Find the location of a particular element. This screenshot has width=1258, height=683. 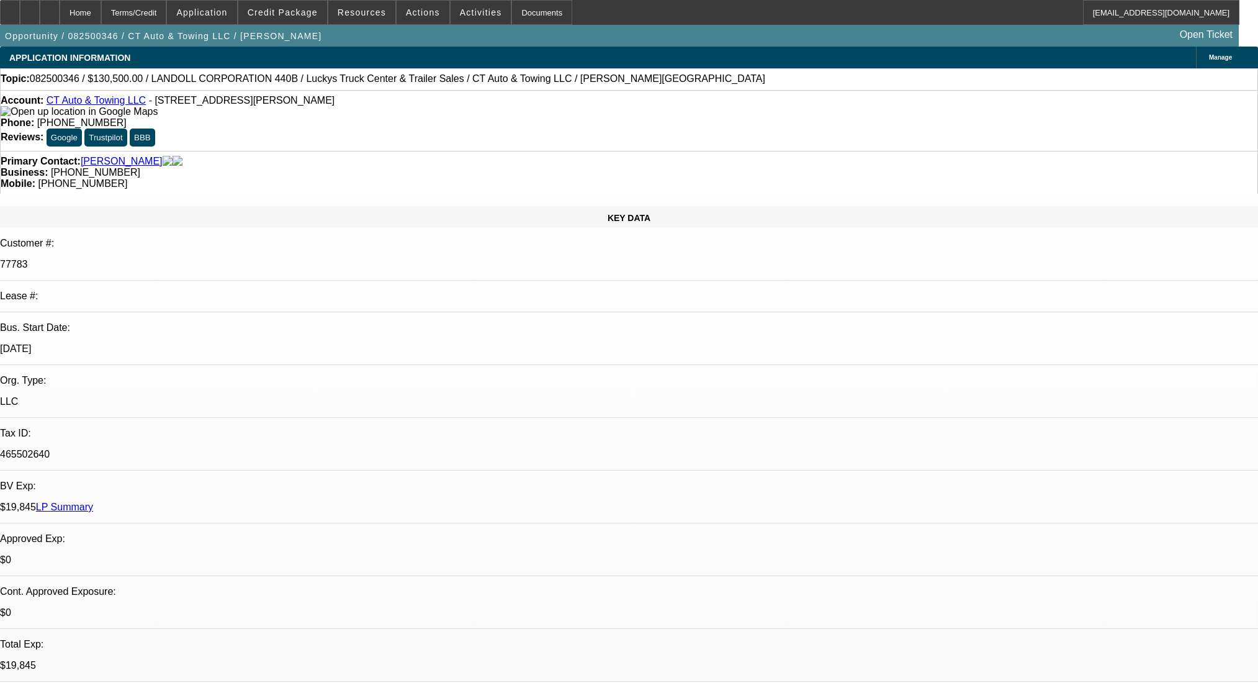

span: 082500346 / $130,500.00 / LANDOLL CORPORATION 440B / Luckys Truck Center & Trailer Sales / CT Aut... is located at coordinates (397, 79).